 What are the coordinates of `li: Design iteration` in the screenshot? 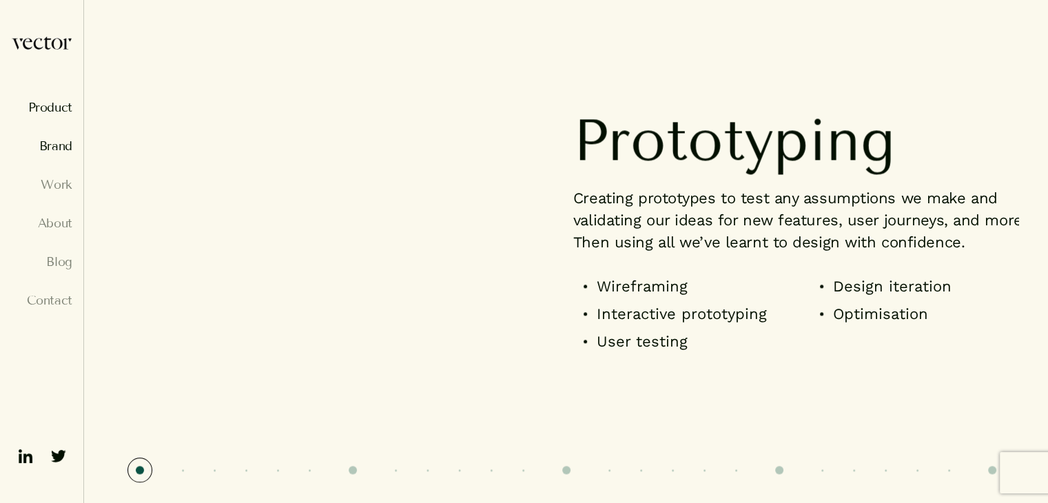 It's located at (921, 287).